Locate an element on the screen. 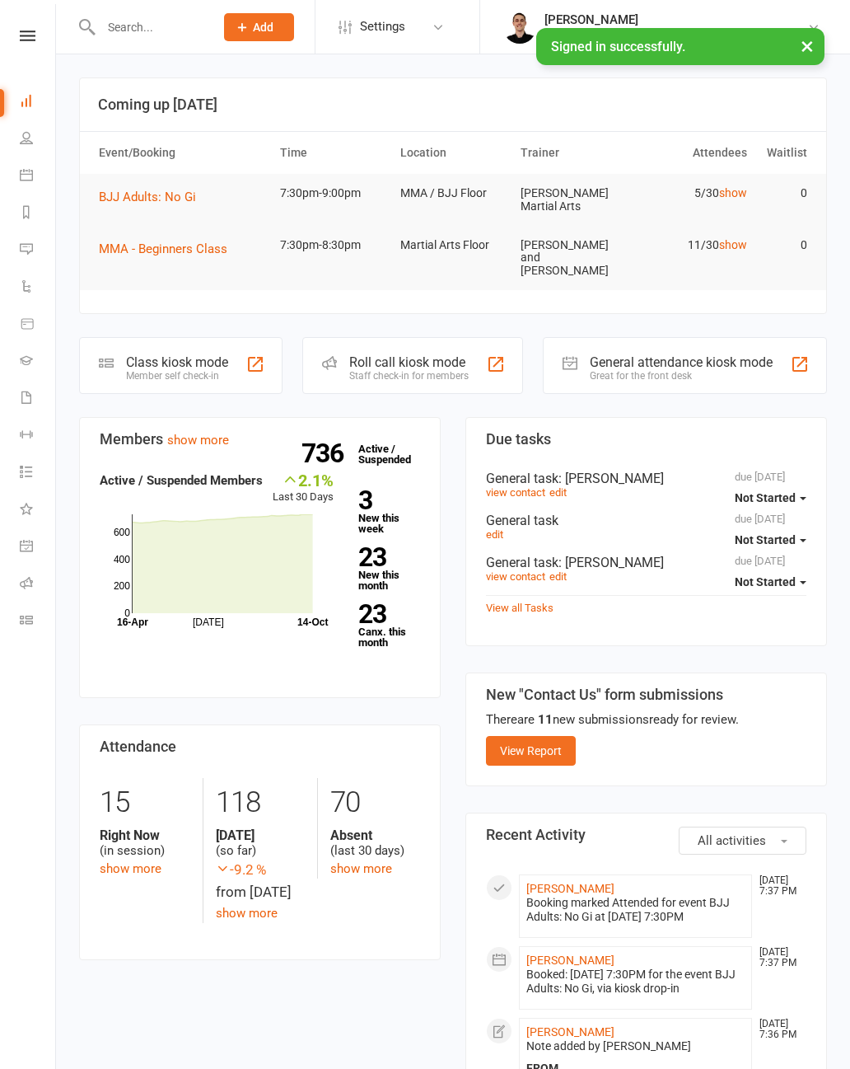 The height and width of the screenshot is (1069, 850). h3: Attendance is located at coordinates (260, 747).